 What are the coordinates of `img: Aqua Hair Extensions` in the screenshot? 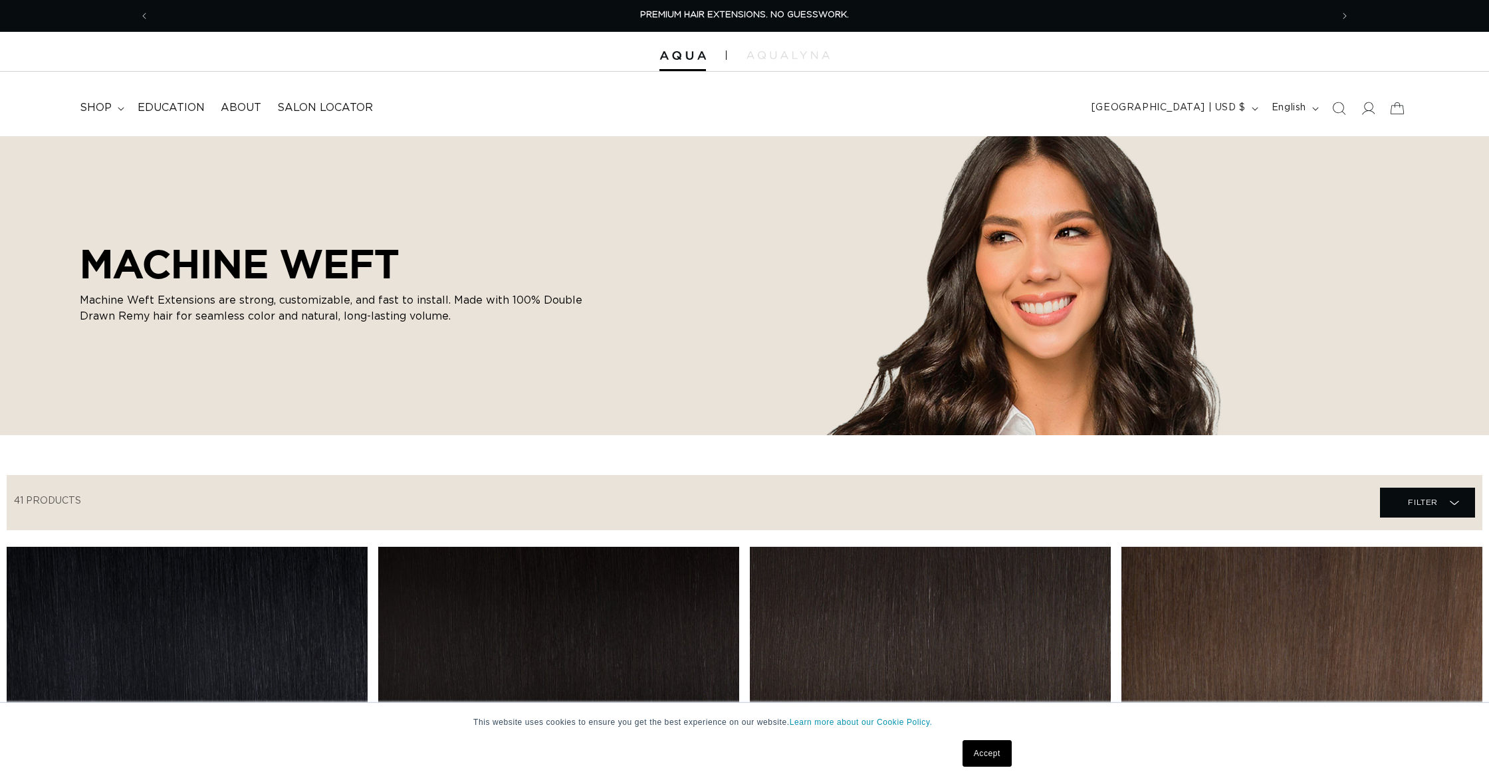 It's located at (683, 56).